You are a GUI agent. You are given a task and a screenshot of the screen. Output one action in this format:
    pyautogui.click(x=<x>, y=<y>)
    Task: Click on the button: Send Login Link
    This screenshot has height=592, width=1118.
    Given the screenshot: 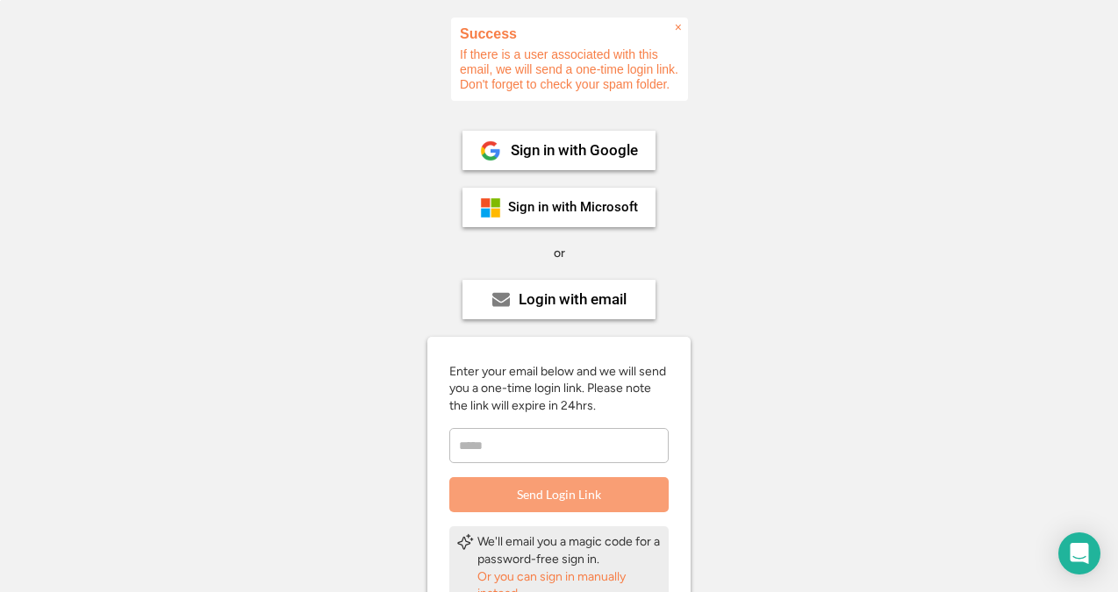 What is the action you would take?
    pyautogui.click(x=559, y=495)
    